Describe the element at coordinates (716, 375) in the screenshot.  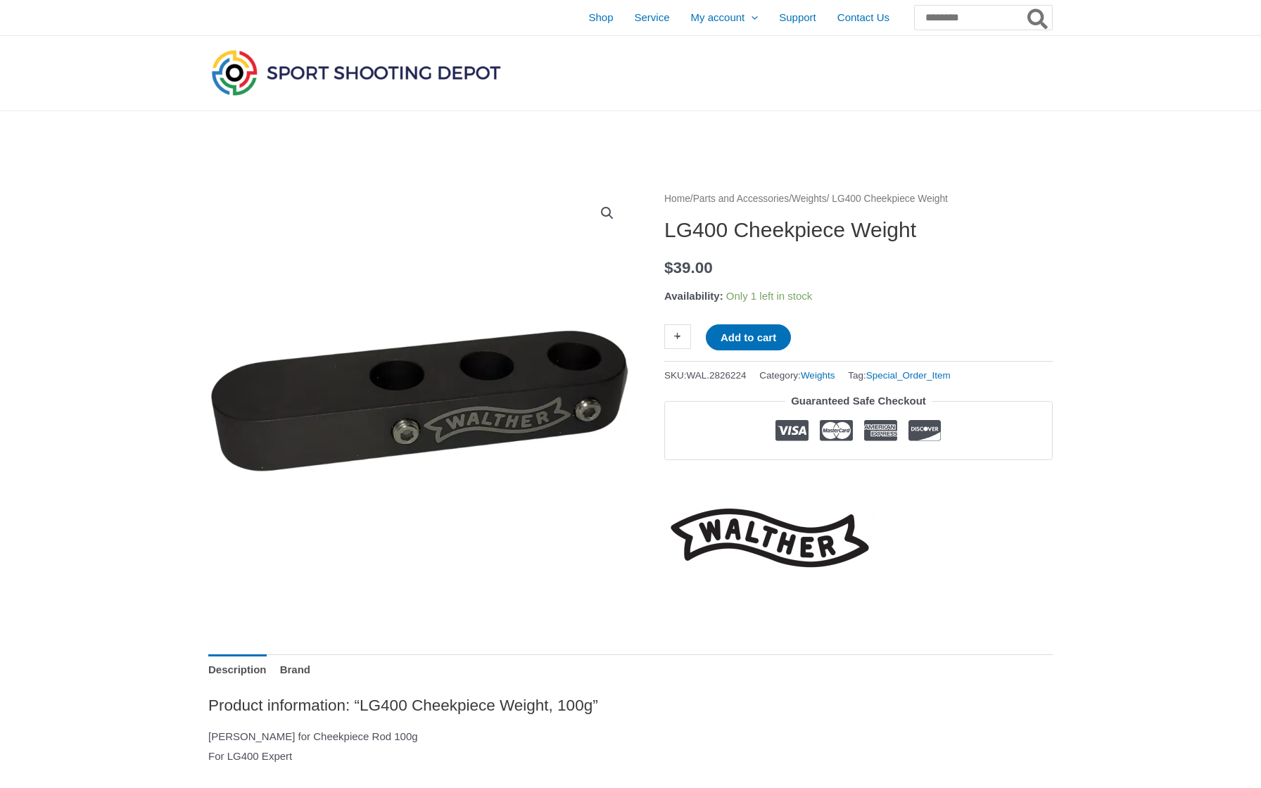
I see `span: WAL.2826224` at that location.